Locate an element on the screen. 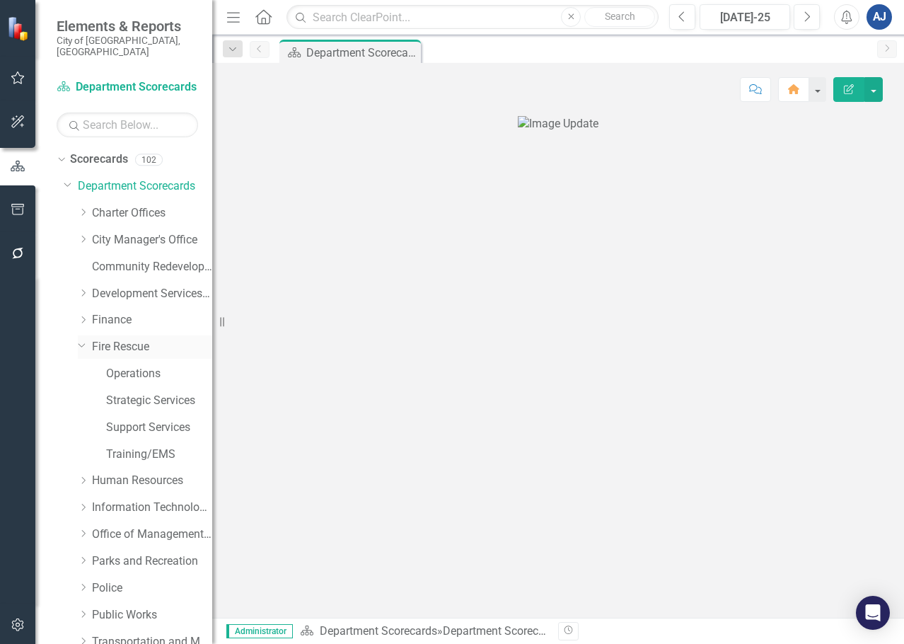 This screenshot has height=644, width=904. input: Search ClearPoint... is located at coordinates (473, 17).